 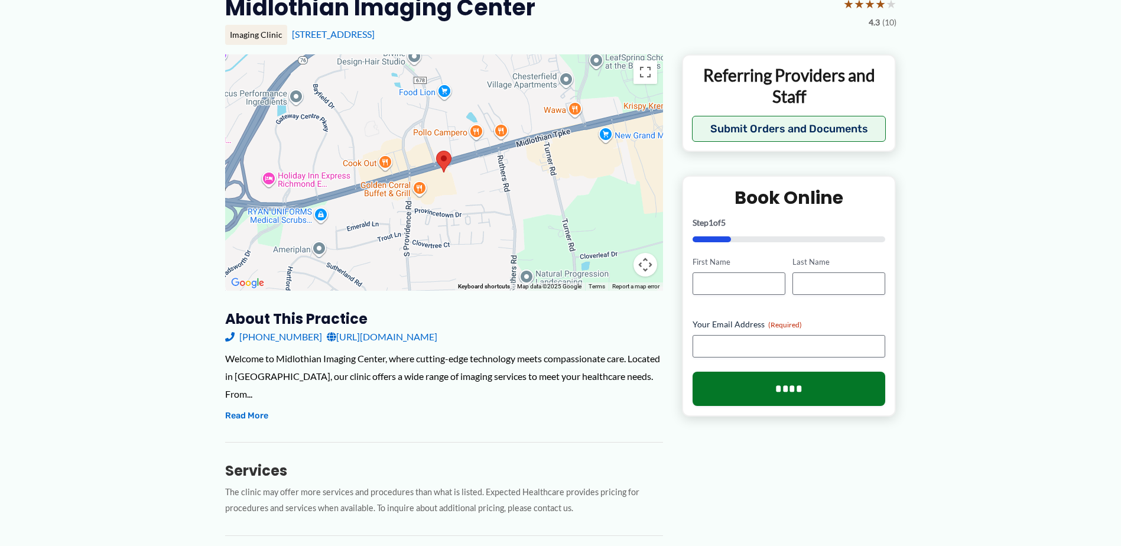 What do you see at coordinates (597, 286) in the screenshot?
I see `a: Terms (opens in new tab)` at bounding box center [597, 286].